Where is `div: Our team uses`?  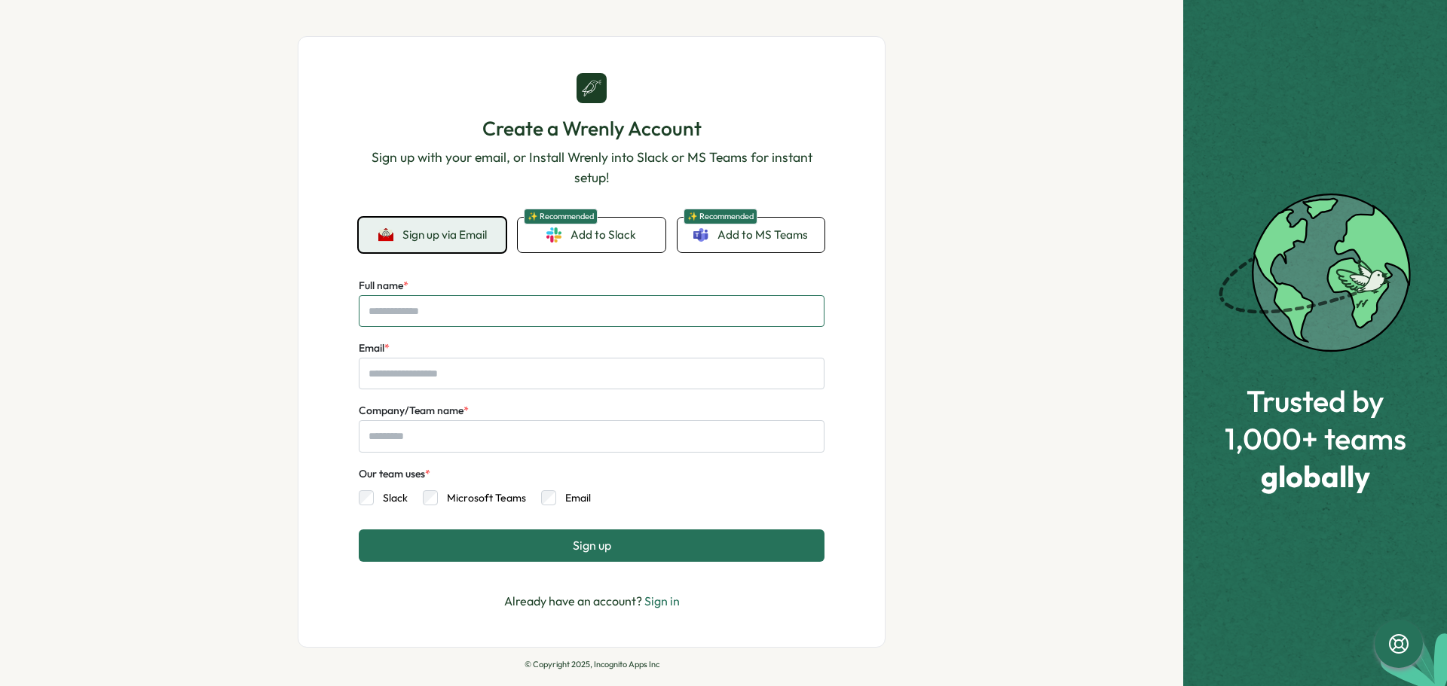
div: Our team uses is located at coordinates (394, 475).